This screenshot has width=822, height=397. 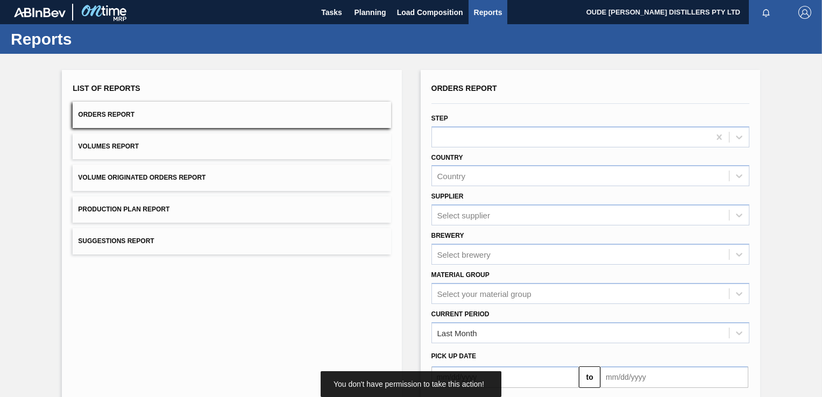 I want to click on label: Current Period, so click(x=460, y=314).